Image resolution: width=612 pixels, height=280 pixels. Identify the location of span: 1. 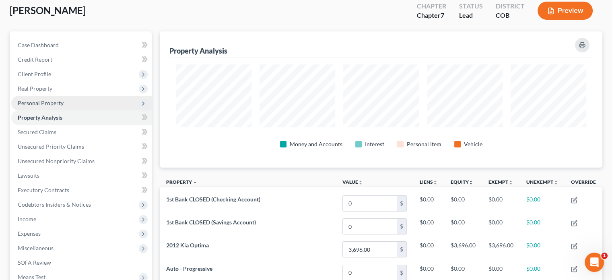
(605, 256).